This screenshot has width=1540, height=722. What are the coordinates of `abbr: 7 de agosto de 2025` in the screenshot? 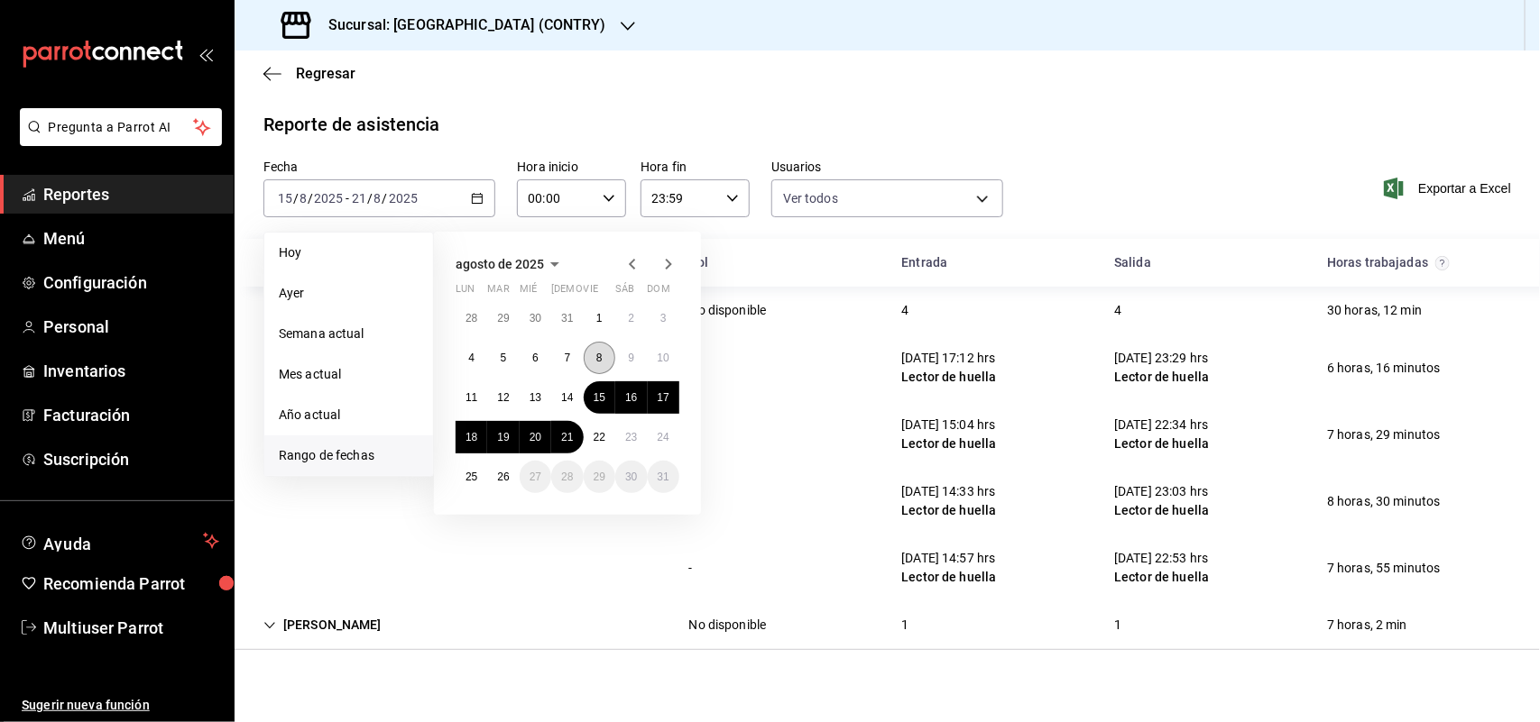 It's located at (567, 358).